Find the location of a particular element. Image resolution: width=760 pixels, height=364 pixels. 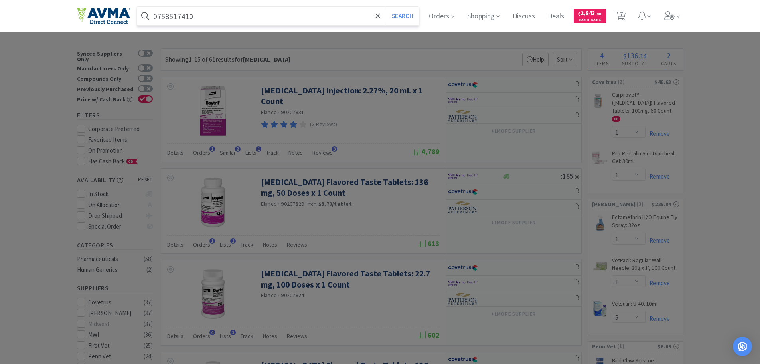

span: Cash Back is located at coordinates (590, 20).